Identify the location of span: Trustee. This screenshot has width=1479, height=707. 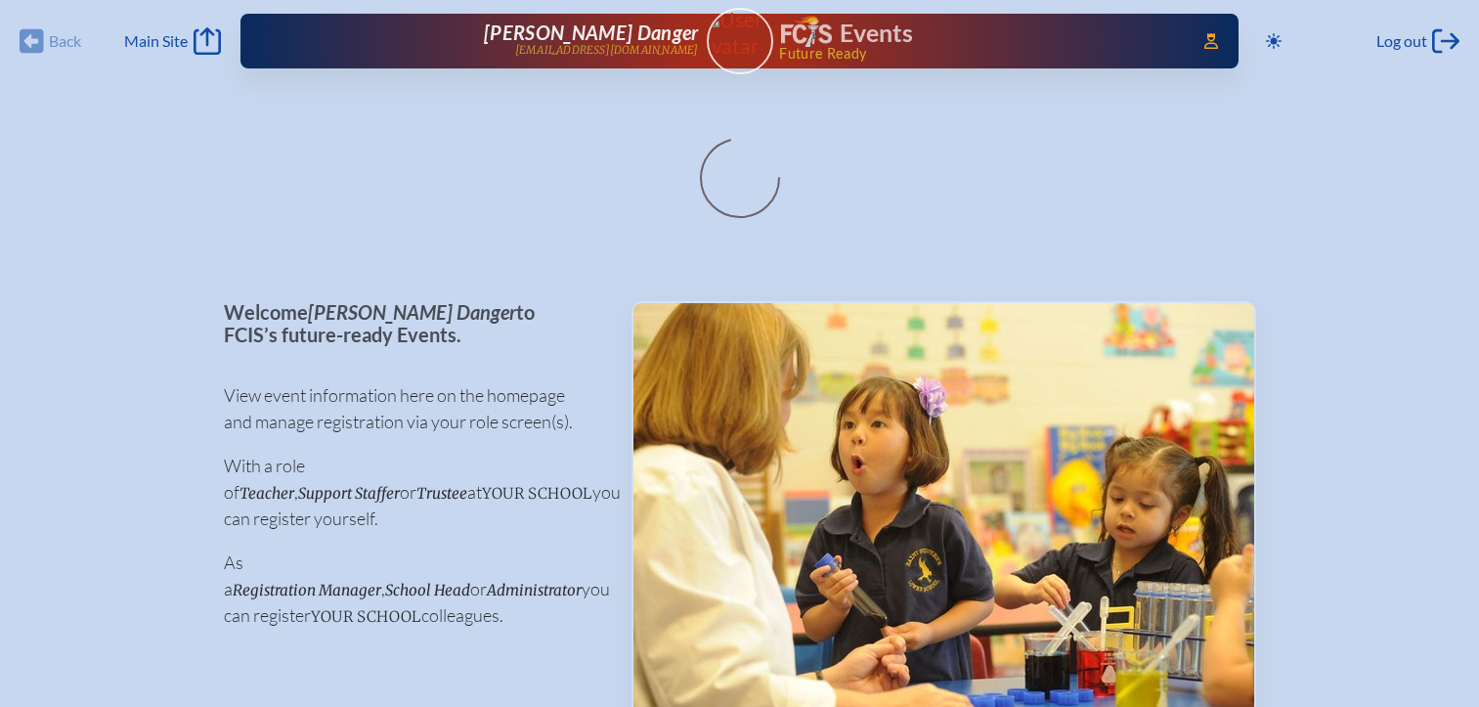
(442, 493).